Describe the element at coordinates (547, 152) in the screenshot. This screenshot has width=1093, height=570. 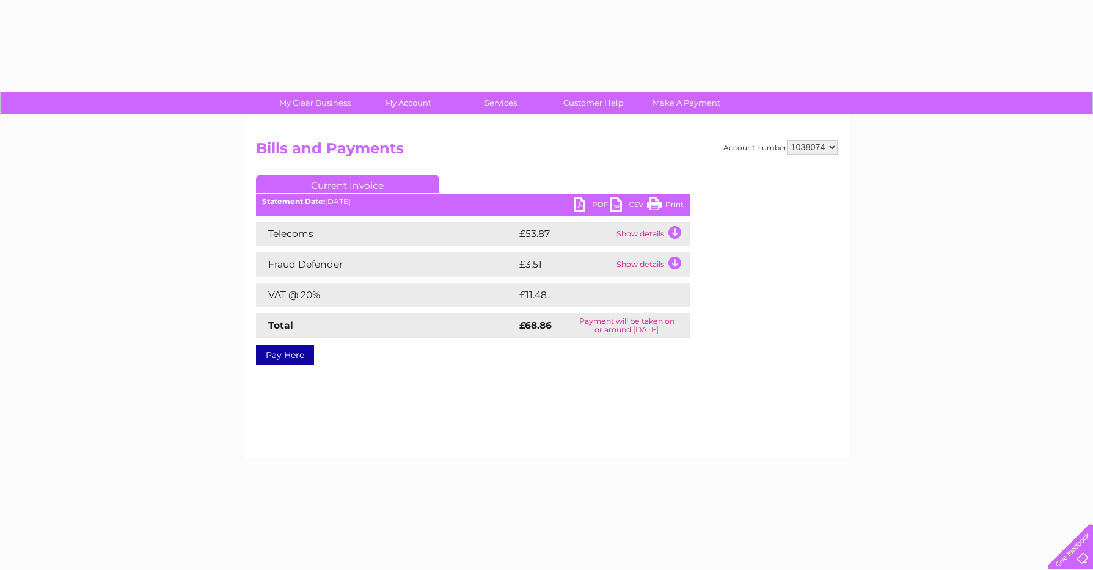
I see `h2: Bills and Payments` at that location.